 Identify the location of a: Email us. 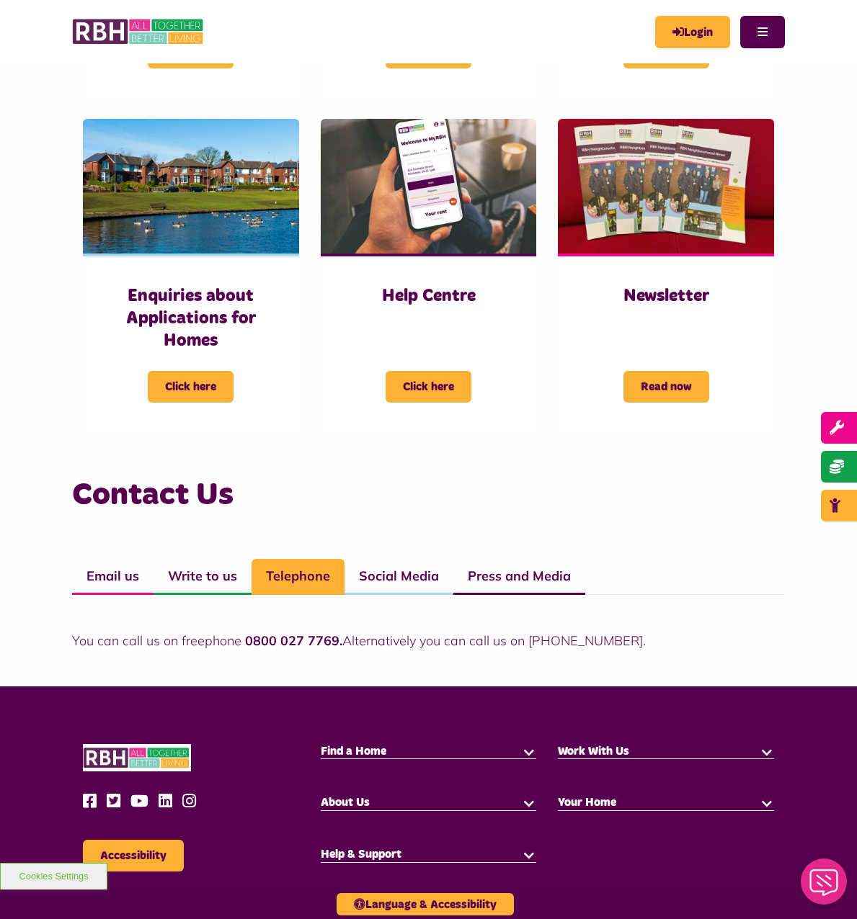
(112, 577).